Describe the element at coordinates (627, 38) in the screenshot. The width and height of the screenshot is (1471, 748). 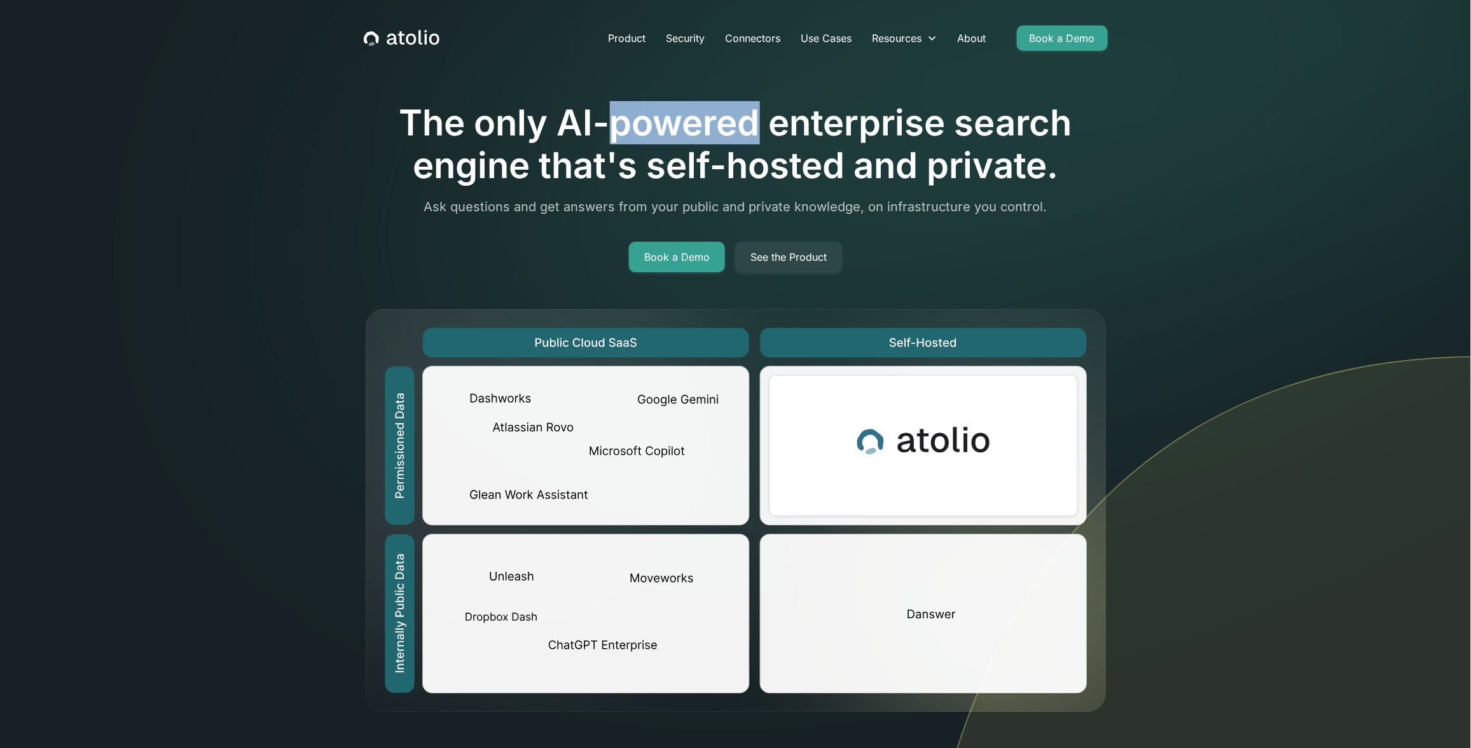
I see `a: Product` at that location.